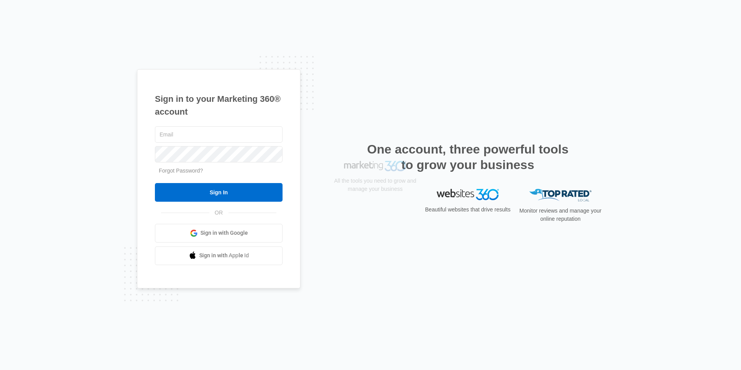 The image size is (741, 370). I want to click on p: All the tools you need to grow and manage your business, so click(375, 213).